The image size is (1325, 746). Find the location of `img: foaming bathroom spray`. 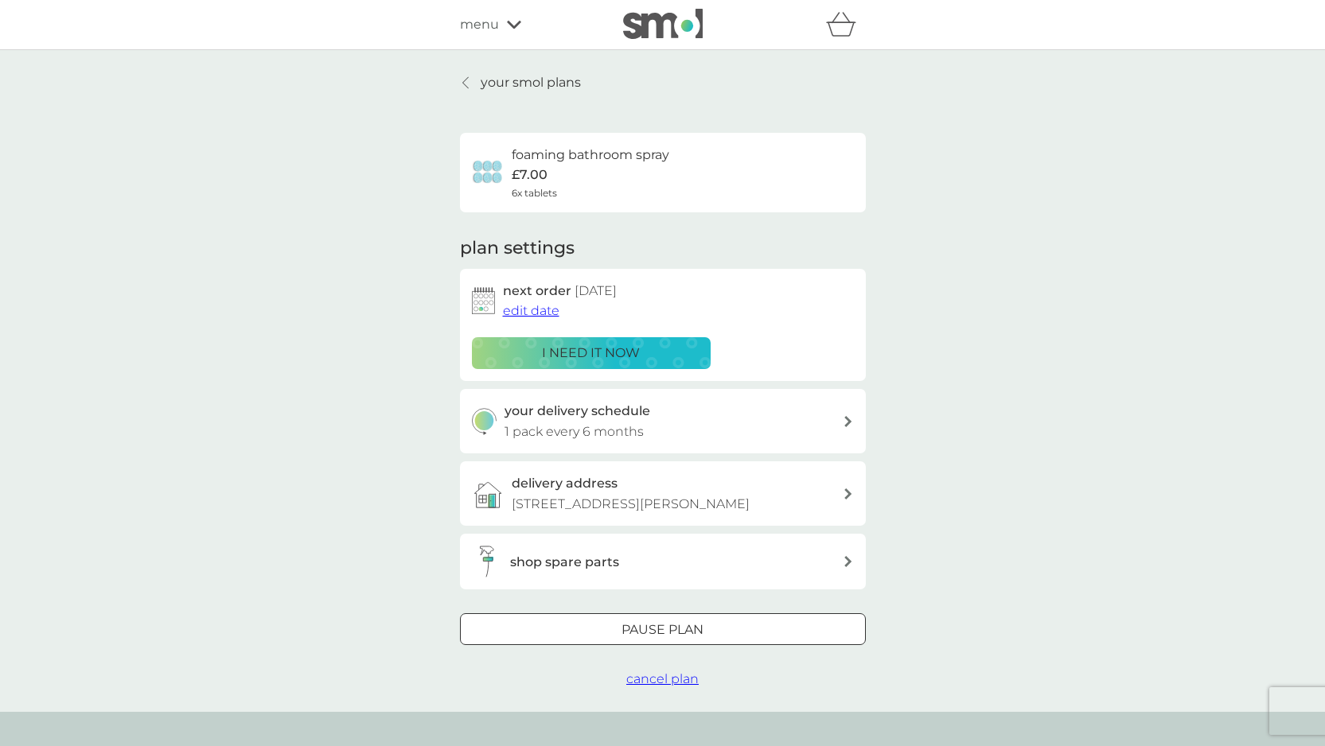

img: foaming bathroom spray is located at coordinates (488, 173).